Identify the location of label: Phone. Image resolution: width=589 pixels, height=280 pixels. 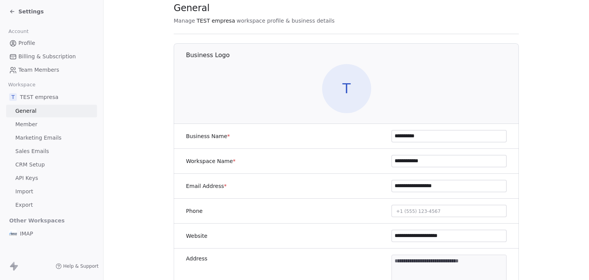
(194, 211).